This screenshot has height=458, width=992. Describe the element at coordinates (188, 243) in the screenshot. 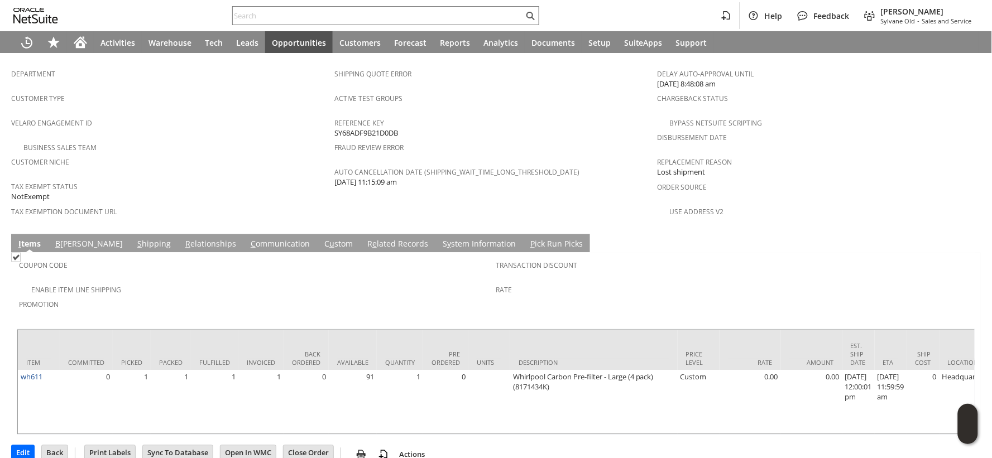

I see `span: R` at that location.